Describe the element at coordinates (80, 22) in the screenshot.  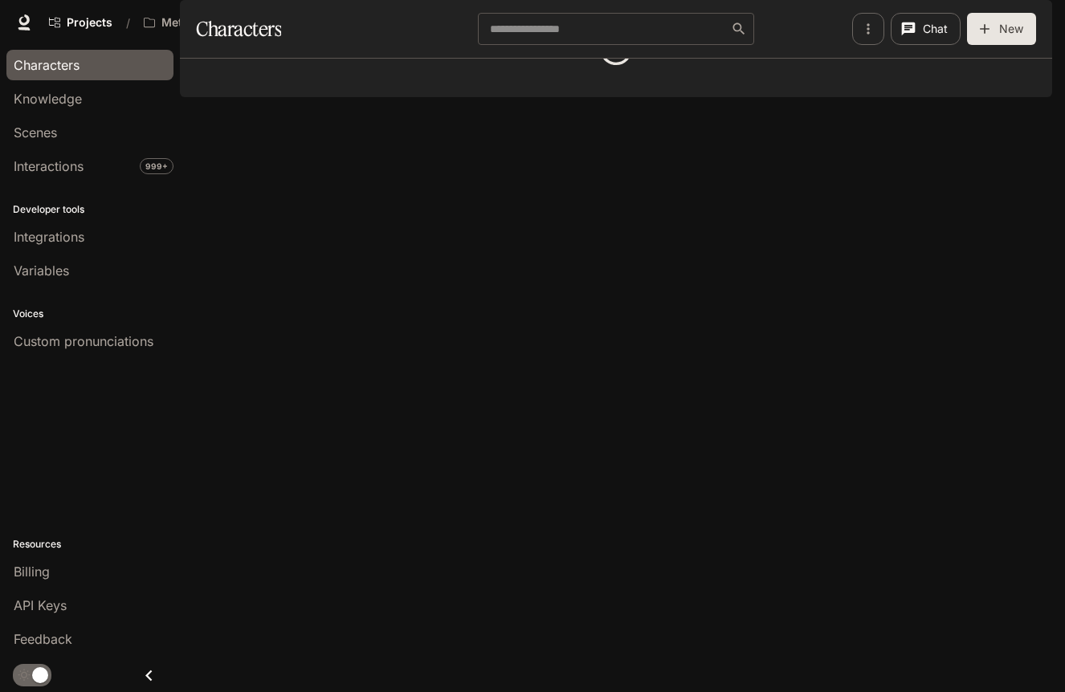
I see `a: Go to projects` at that location.